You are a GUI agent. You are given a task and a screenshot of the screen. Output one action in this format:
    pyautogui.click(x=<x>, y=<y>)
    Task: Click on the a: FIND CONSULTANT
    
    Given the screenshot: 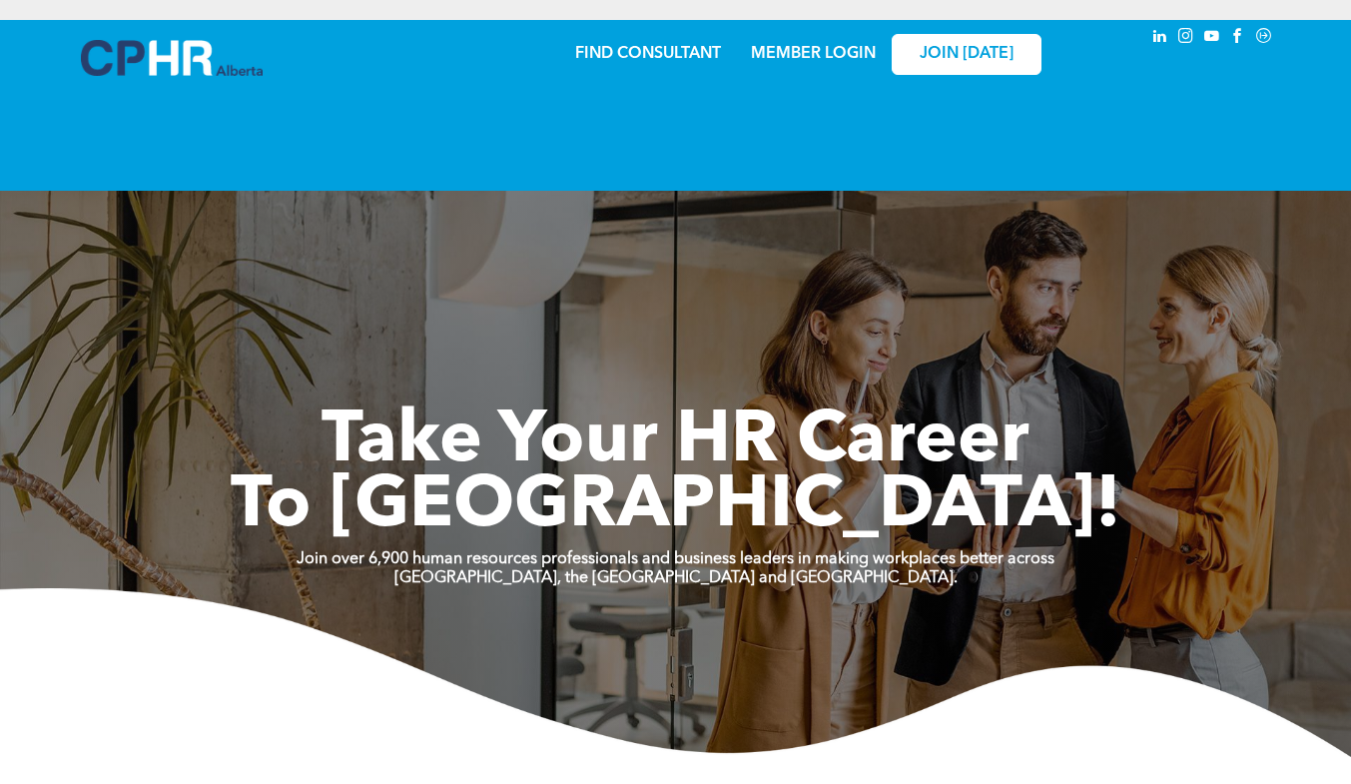 What is the action you would take?
    pyautogui.click(x=648, y=54)
    